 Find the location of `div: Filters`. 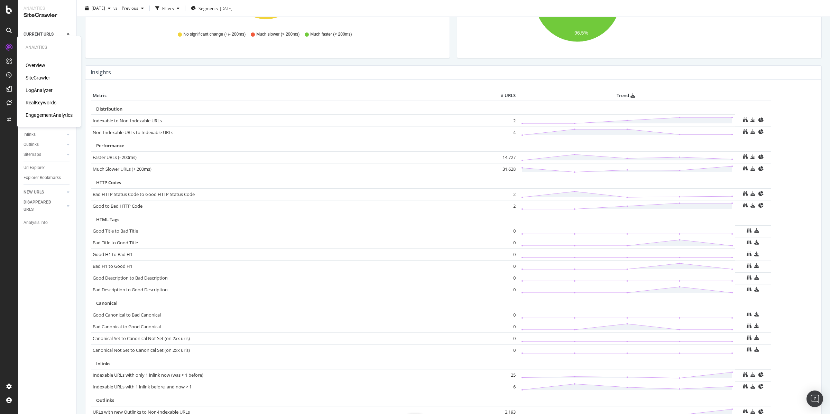

div: Filters is located at coordinates (168, 8).